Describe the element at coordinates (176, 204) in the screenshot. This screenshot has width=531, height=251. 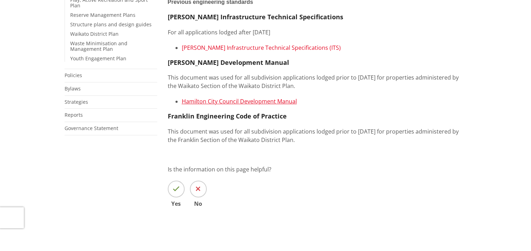
I see `span: Yes` at that location.